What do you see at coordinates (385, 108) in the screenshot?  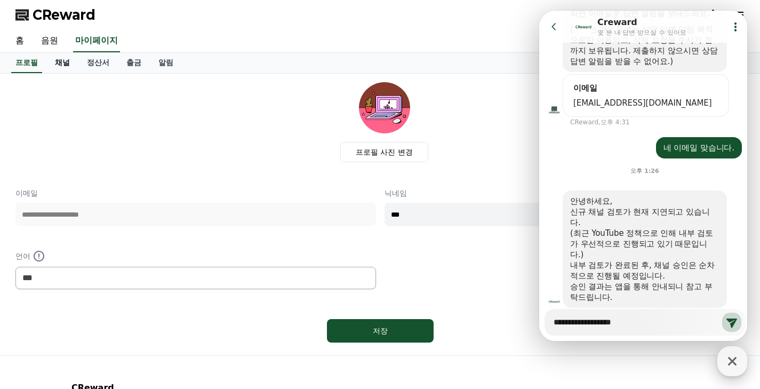 I see `img: profile_image` at bounding box center [385, 108].